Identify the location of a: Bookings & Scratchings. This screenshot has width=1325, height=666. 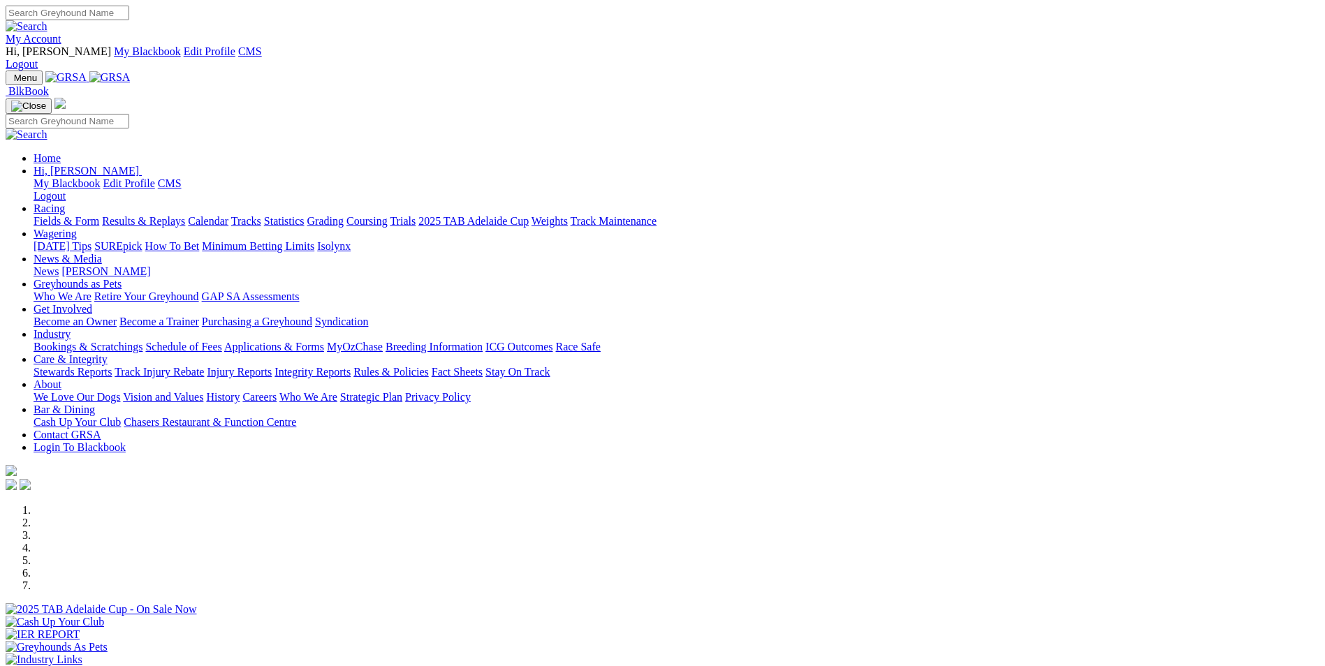
(88, 346).